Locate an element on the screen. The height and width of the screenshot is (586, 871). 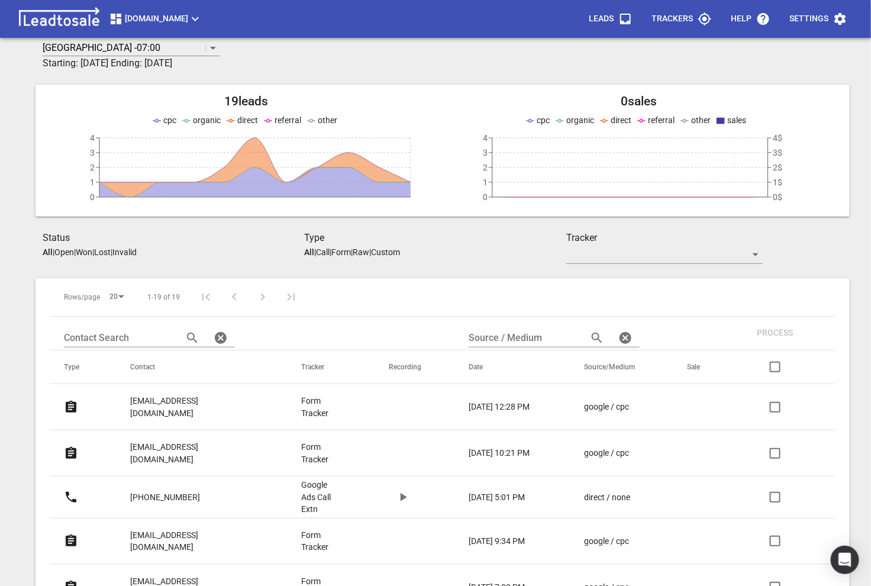
h2: 0 sales is located at coordinates (639, 101).